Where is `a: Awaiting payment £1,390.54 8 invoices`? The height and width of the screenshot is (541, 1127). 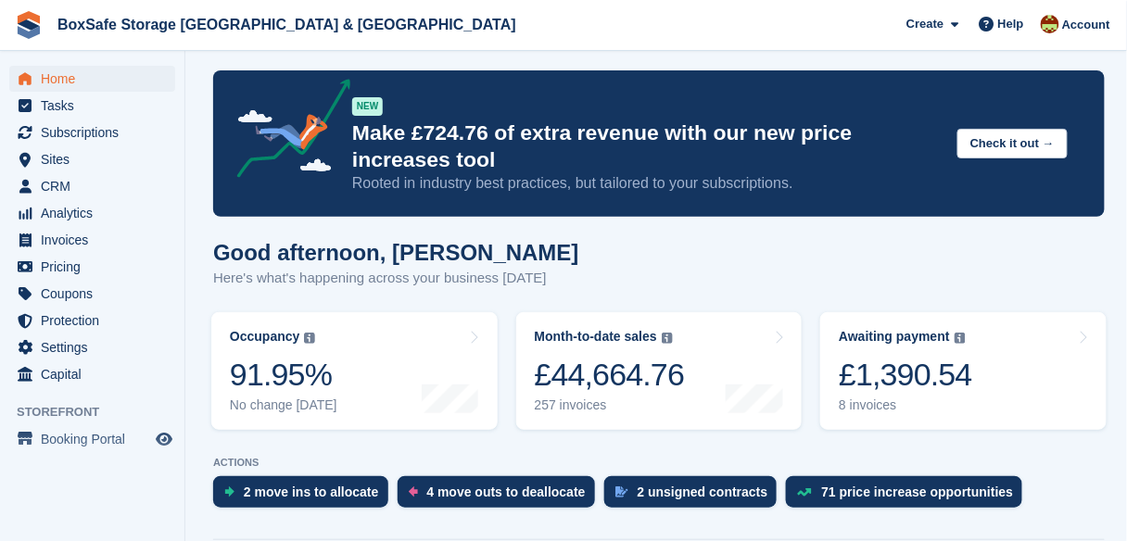
a: Awaiting payment £1,390.54 8 invoices is located at coordinates (963, 371).